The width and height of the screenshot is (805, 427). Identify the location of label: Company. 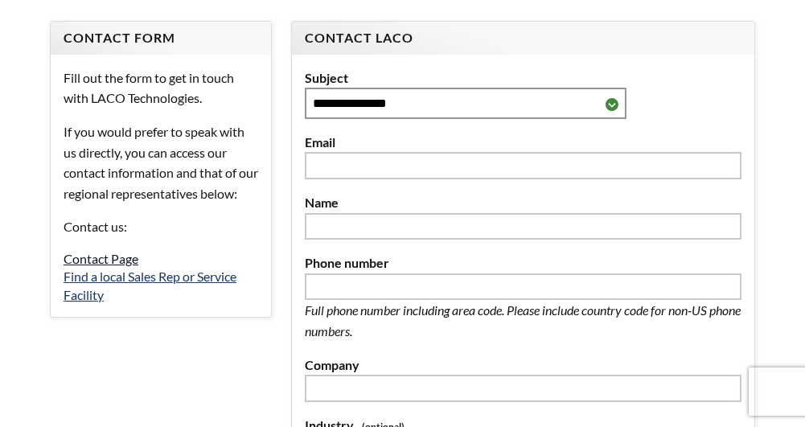
(522, 365).